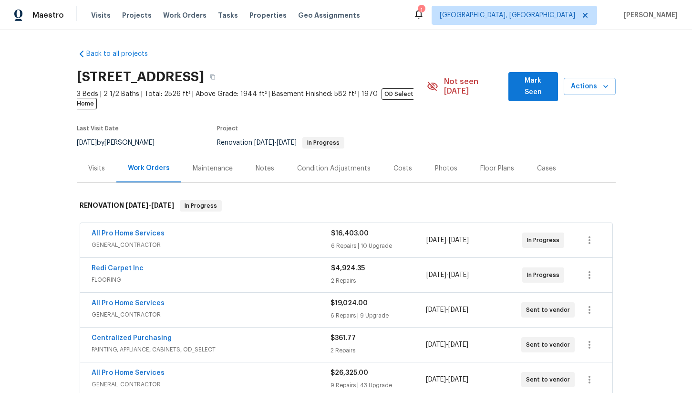  Describe the element at coordinates (268, 15) in the screenshot. I see `span: Properties` at that location.